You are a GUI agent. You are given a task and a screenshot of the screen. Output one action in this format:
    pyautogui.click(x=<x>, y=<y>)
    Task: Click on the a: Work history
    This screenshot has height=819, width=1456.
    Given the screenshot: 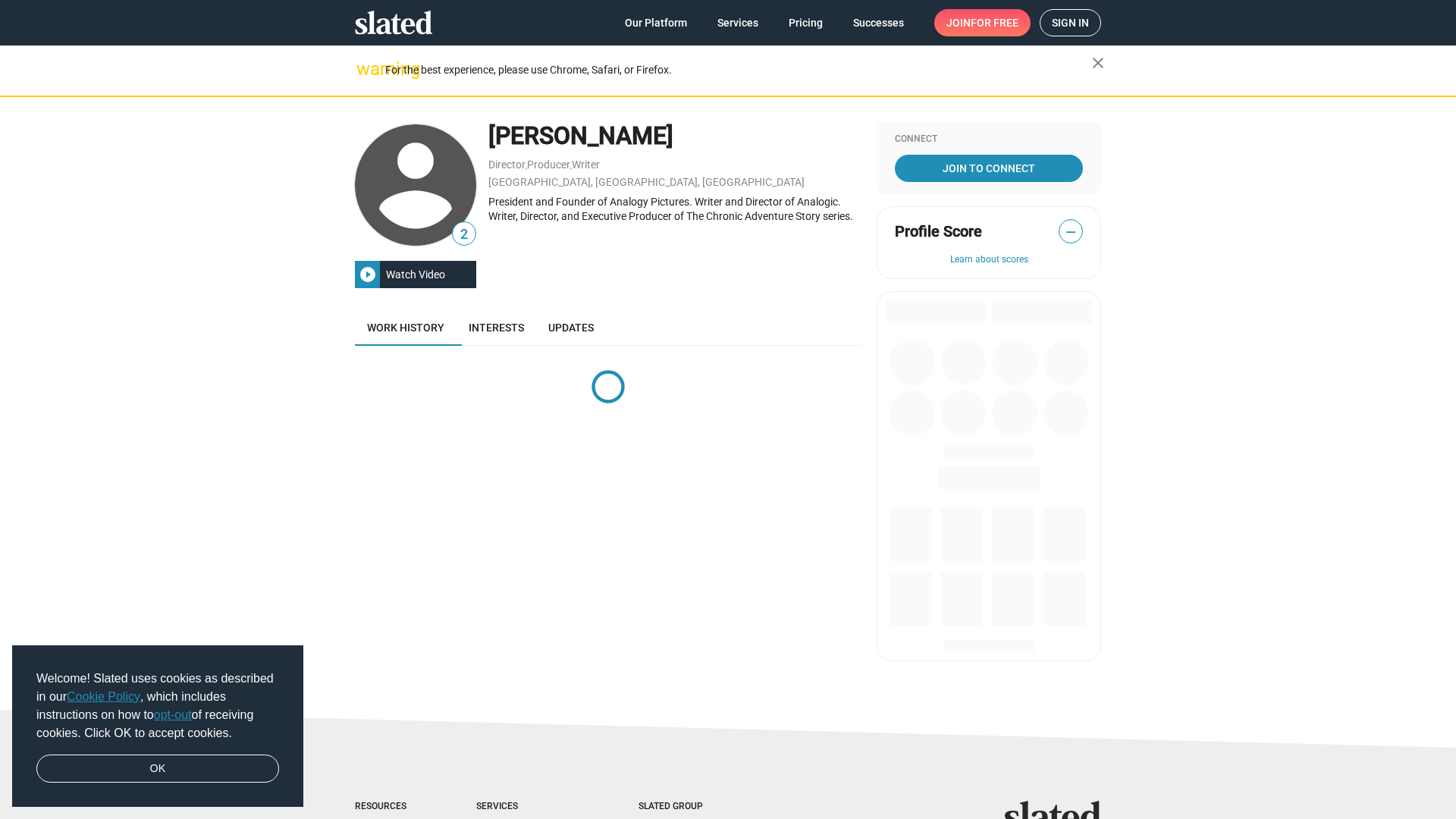 What is the action you would take?
    pyautogui.click(x=405, y=328)
    